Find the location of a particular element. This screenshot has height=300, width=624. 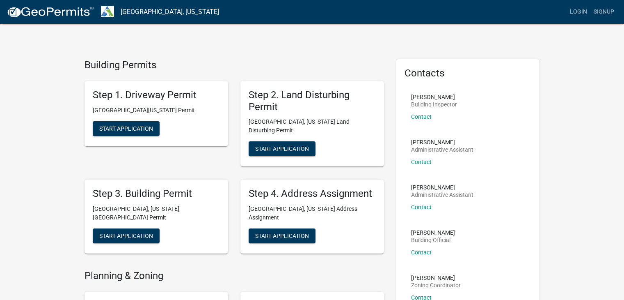

img: Troup County, Georgia is located at coordinates (107, 11).